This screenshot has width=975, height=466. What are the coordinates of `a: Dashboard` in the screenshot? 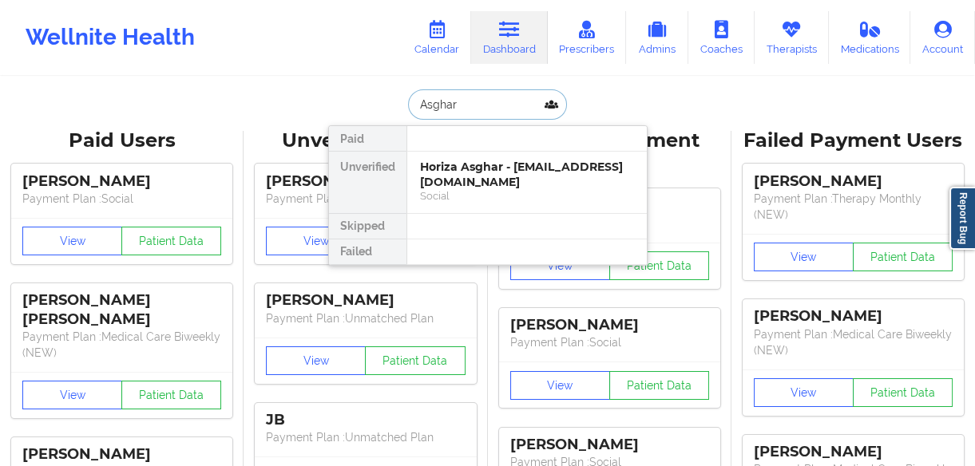 It's located at (510, 38).